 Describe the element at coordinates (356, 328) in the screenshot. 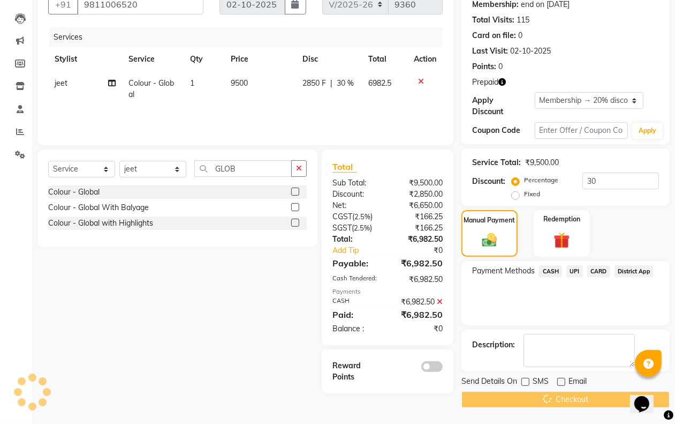

I see `div: Balance :` at that location.